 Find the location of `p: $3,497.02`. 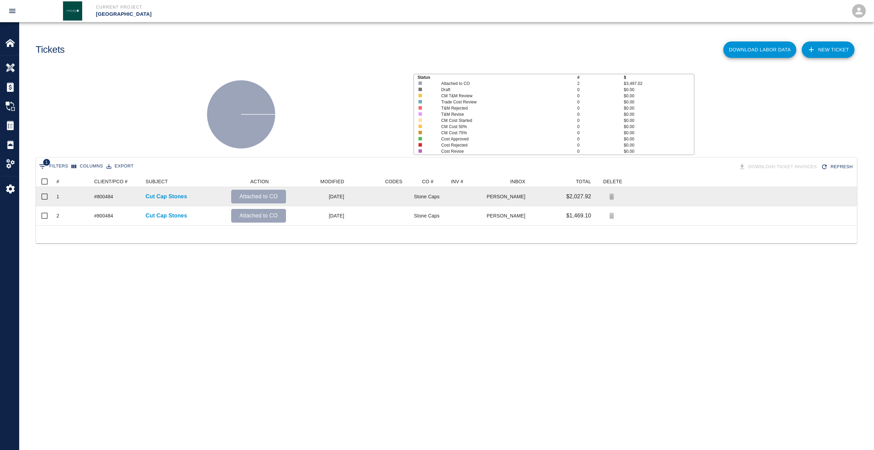

p: $3,497.02 is located at coordinates (659, 84).